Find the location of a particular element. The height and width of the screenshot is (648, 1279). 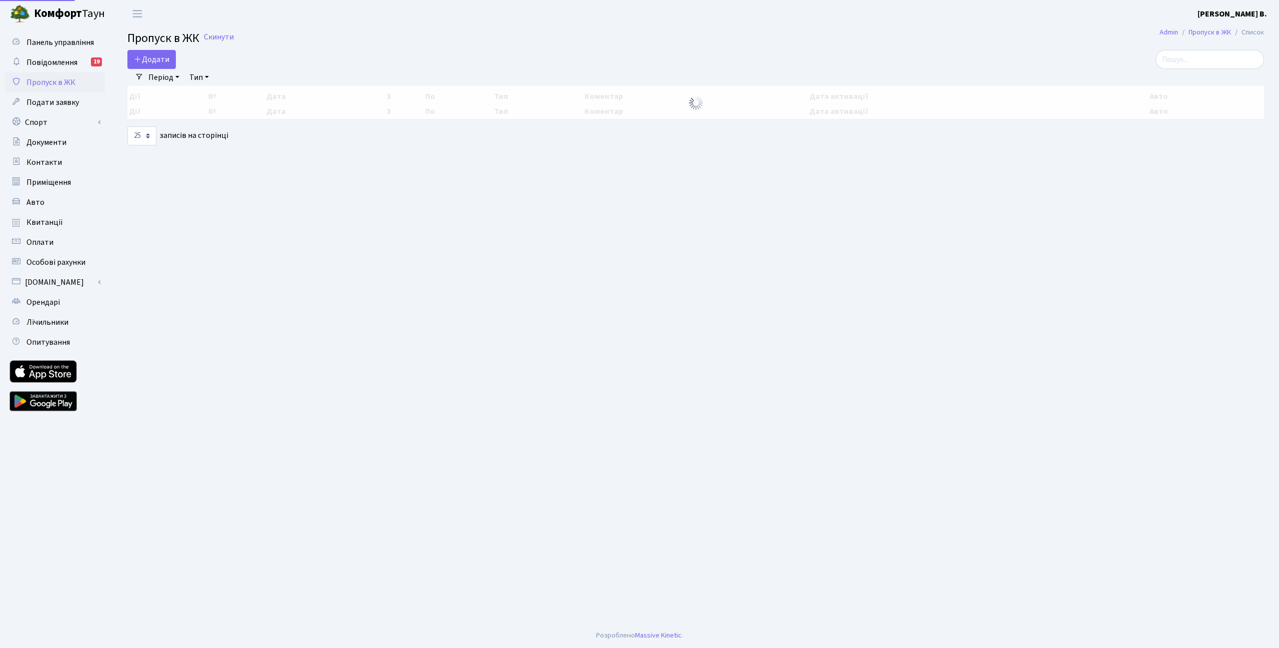

a: Спорт is located at coordinates (55, 122).